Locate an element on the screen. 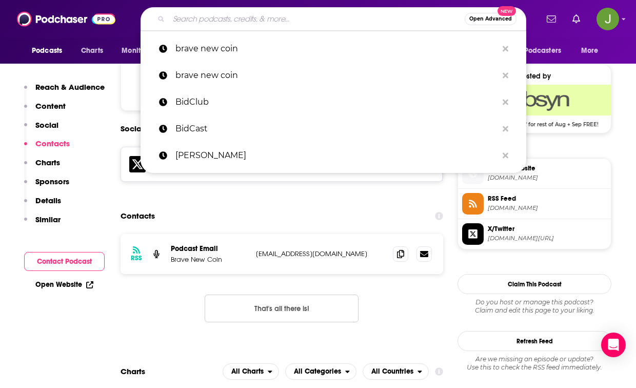  span: bravenewcoin.com is located at coordinates (547, 177).